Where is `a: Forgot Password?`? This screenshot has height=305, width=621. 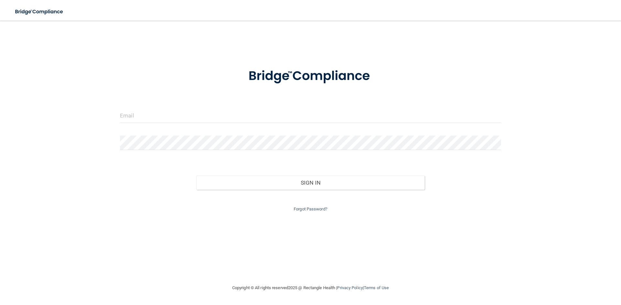
a: Forgot Password? is located at coordinates (310, 209).